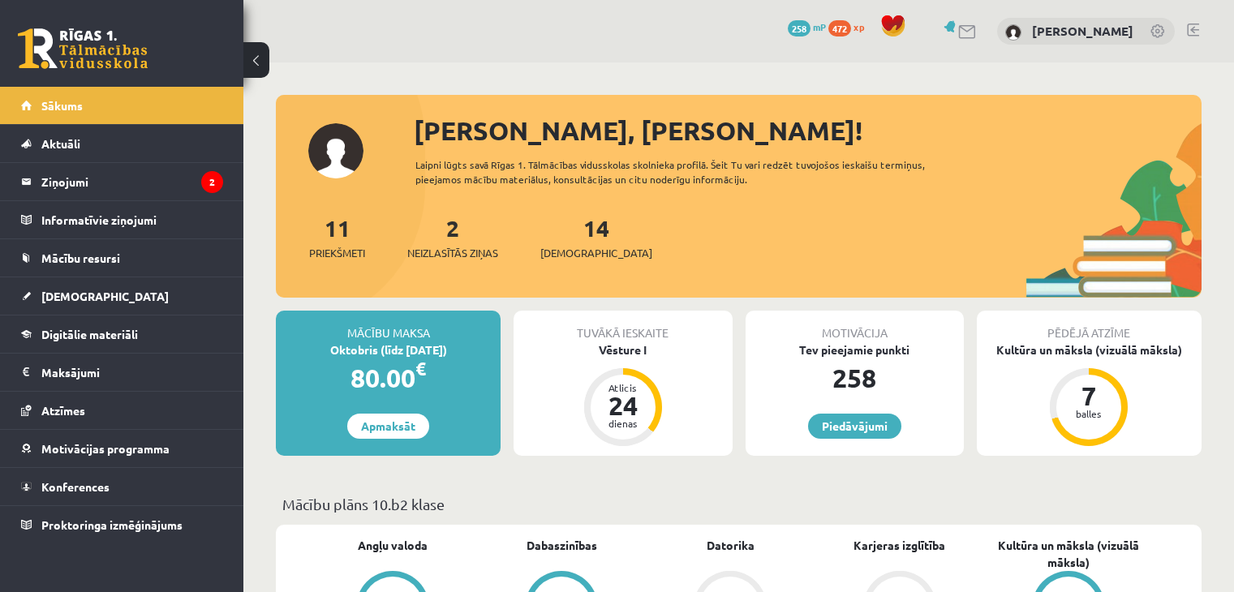 Image resolution: width=1234 pixels, height=592 pixels. Describe the element at coordinates (122, 220) in the screenshot. I see `a: Informatīvie ziņojumi` at that location.